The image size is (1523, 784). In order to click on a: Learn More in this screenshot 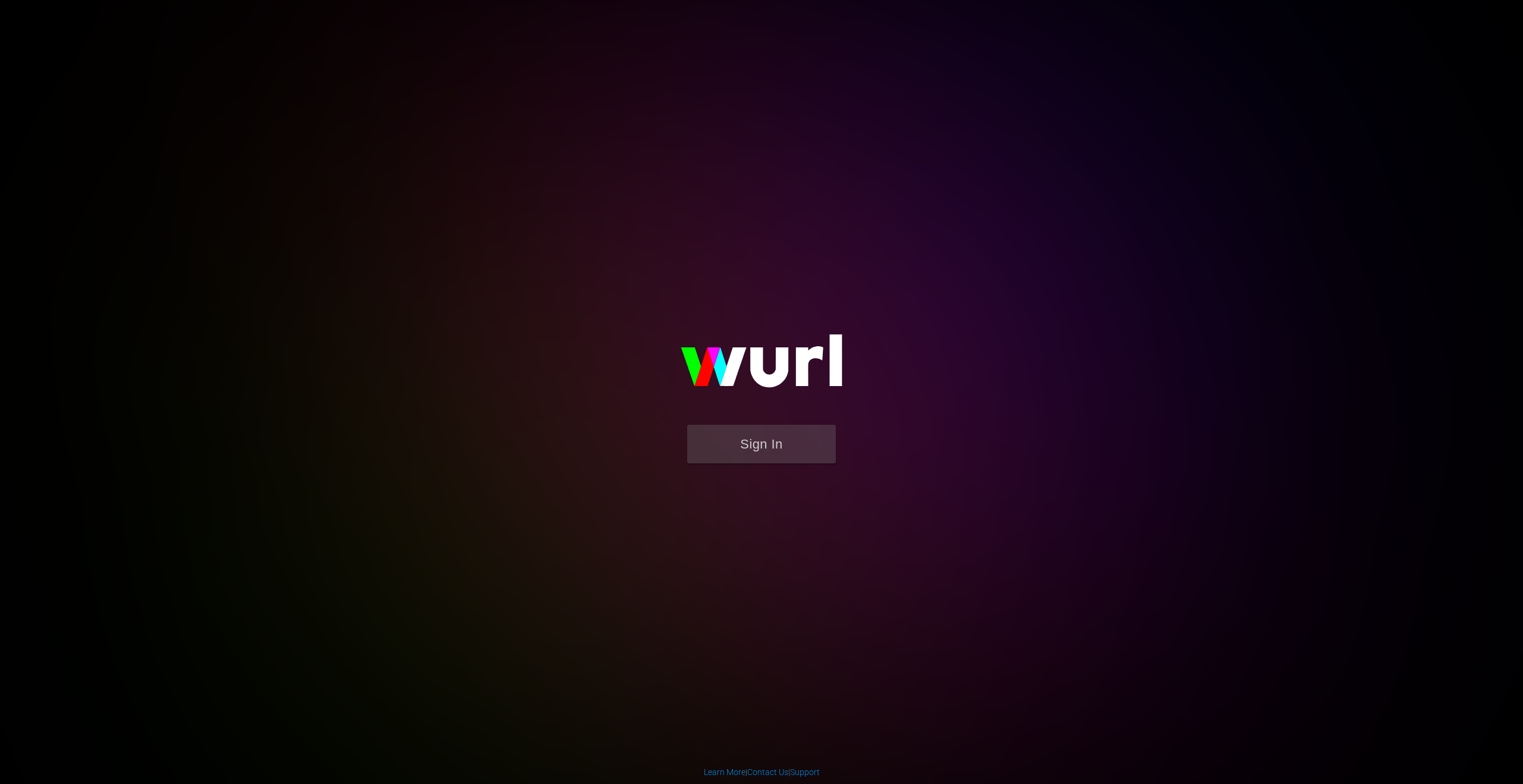, I will do `click(725, 772)`.